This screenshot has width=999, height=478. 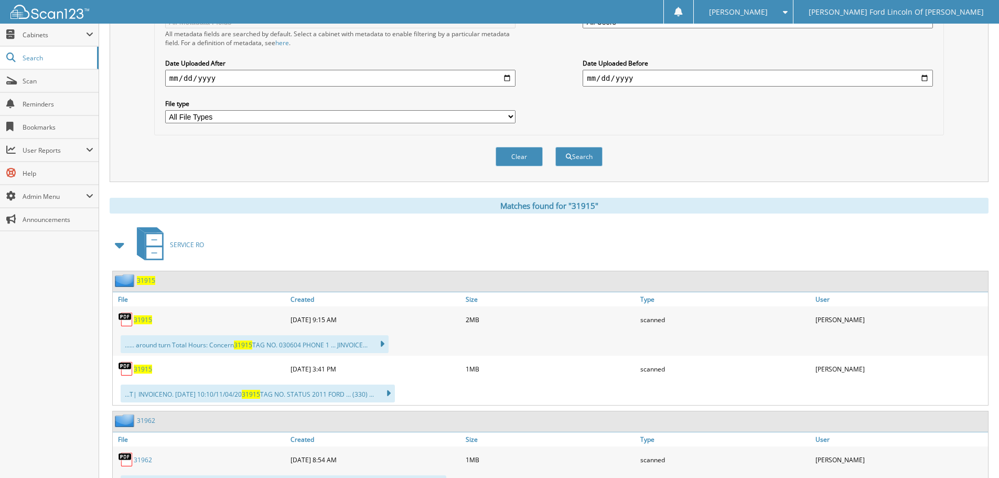 What do you see at coordinates (973, 453) in the screenshot?
I see `div: Chat Widget` at bounding box center [973, 453].